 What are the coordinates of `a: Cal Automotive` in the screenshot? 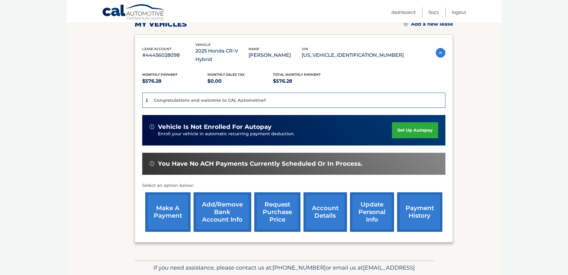 It's located at (134, 13).